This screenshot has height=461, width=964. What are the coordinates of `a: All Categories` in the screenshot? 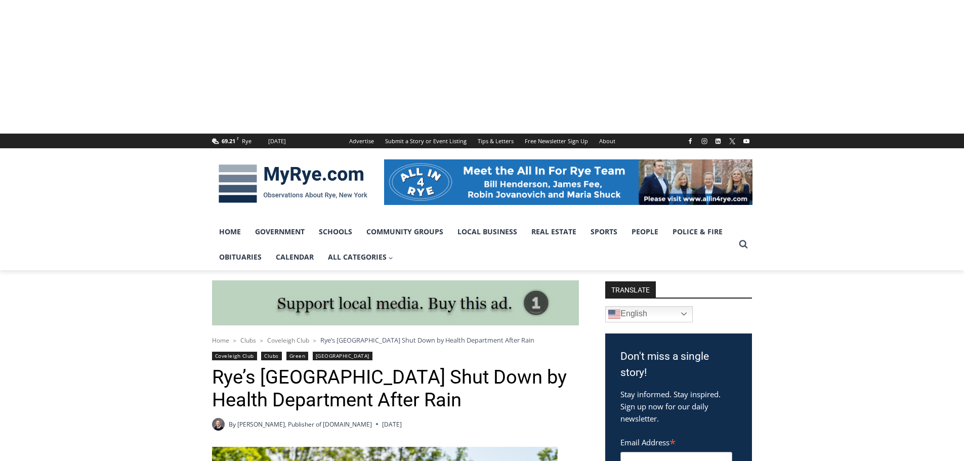 It's located at (361, 257).